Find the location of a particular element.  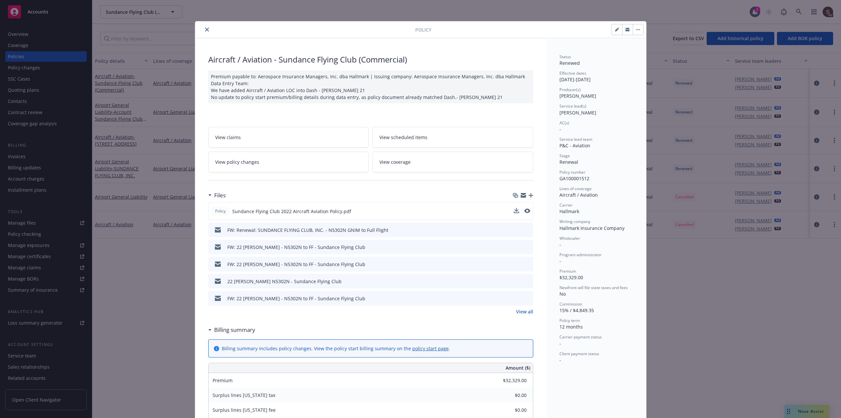

span: 12 months is located at coordinates (571, 326).